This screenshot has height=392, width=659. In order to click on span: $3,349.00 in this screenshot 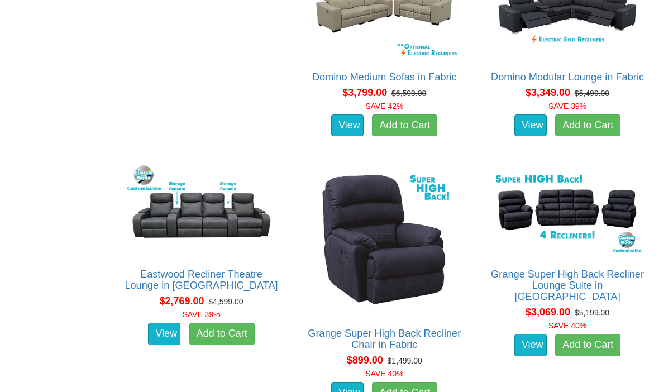, I will do `click(548, 93)`.